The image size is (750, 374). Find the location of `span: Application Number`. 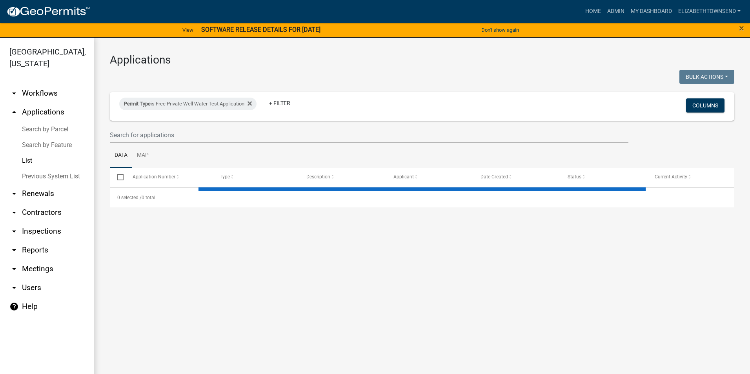

span: Application Number is located at coordinates (154, 177).